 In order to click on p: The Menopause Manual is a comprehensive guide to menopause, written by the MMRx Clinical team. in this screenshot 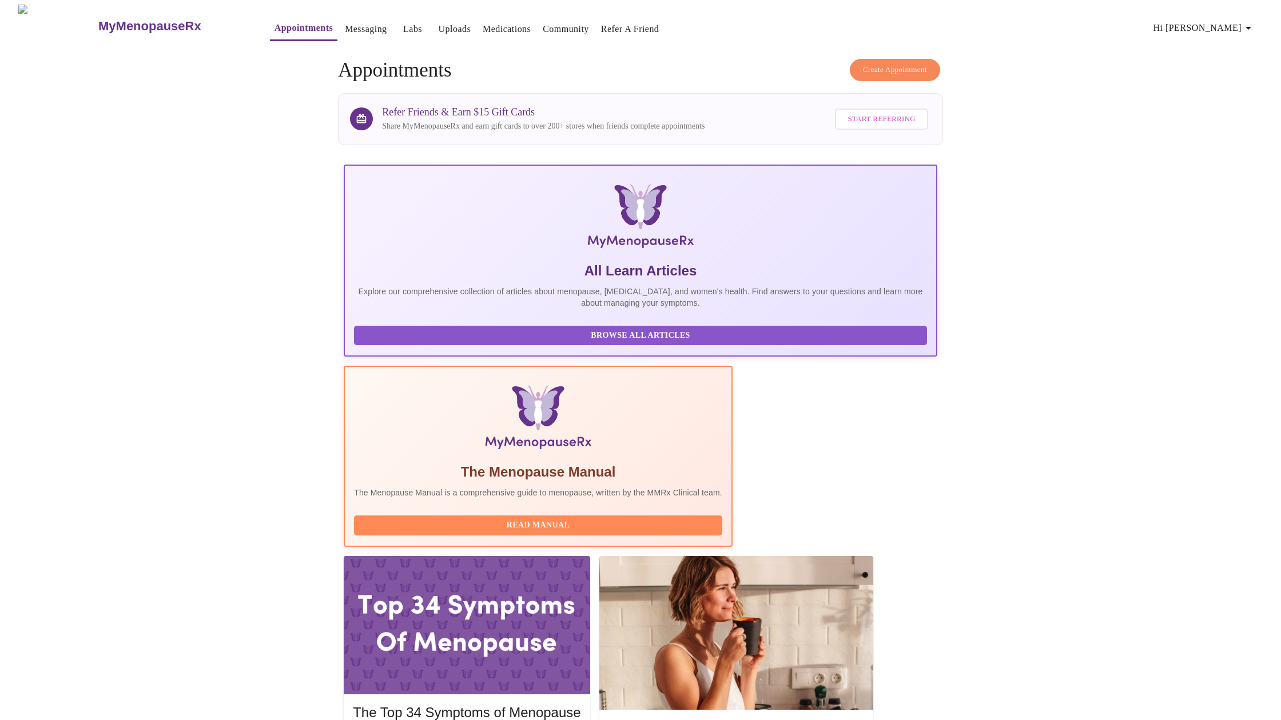, I will do `click(538, 493)`.